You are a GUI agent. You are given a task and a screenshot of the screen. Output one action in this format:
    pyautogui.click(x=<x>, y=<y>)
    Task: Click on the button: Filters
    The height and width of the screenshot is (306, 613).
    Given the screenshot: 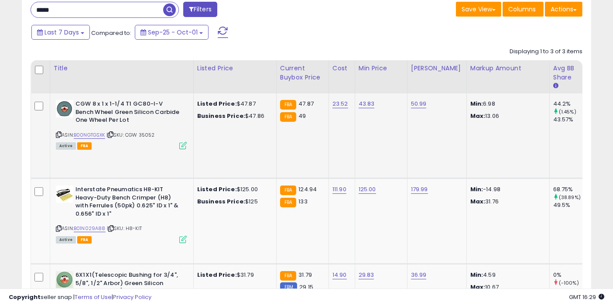 What is the action you would take?
    pyautogui.click(x=200, y=9)
    